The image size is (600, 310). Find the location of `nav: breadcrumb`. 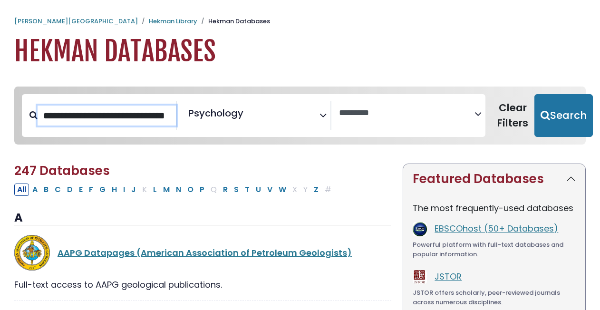

nav: breadcrumb is located at coordinates (300, 21).